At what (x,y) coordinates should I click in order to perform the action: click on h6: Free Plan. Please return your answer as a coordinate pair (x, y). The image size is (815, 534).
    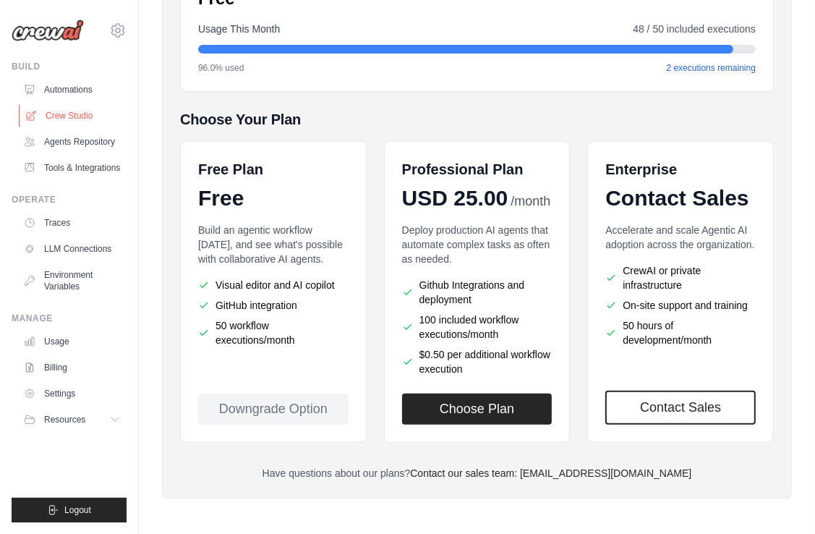
    Looking at the image, I should click on (231, 169).